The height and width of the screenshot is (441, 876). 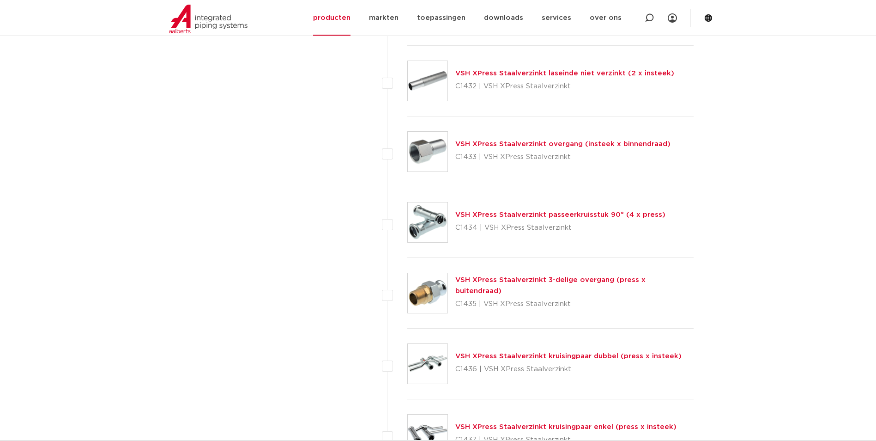 What do you see at coordinates (428, 81) in the screenshot?
I see `img: Thumbnail for VSH XPress Staalverzinkt laseinde niet verzinkt (2 x insteek)` at bounding box center [428, 81].